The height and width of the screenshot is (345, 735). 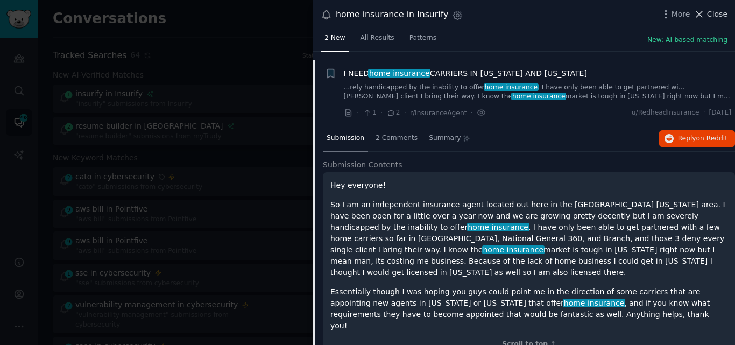 I want to click on span: More, so click(x=681, y=14).